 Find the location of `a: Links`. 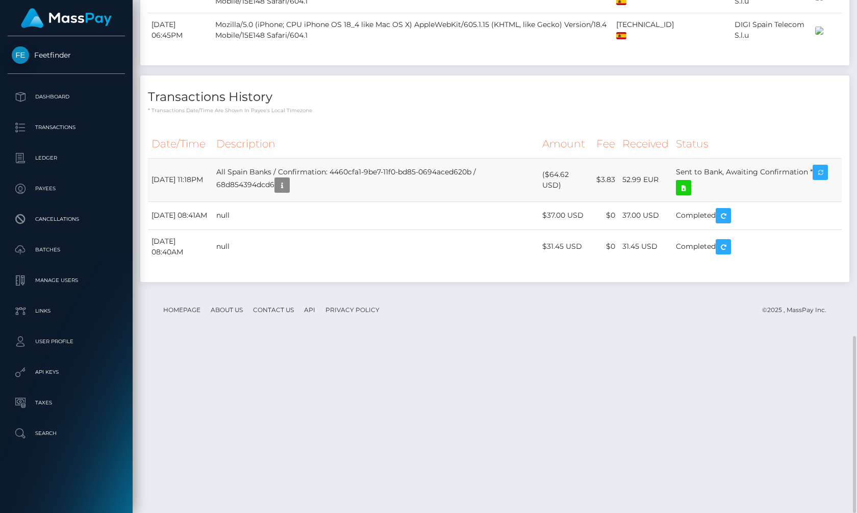

a: Links is located at coordinates (66, 311).